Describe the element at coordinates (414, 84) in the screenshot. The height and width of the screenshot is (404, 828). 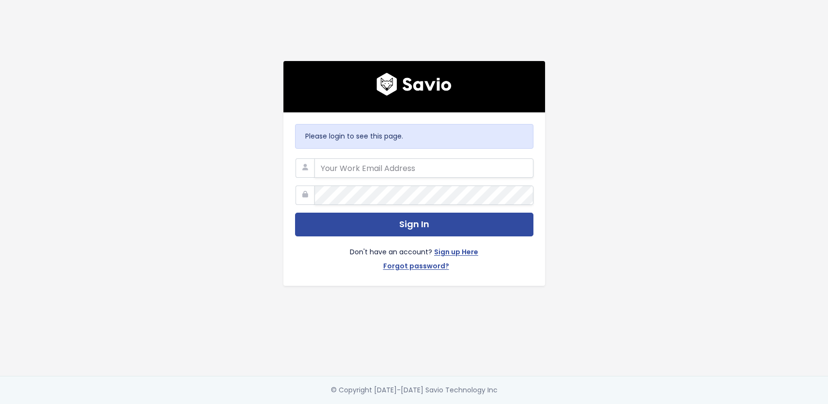
I see `img: logo600x187.a314fd40982d.png` at that location.